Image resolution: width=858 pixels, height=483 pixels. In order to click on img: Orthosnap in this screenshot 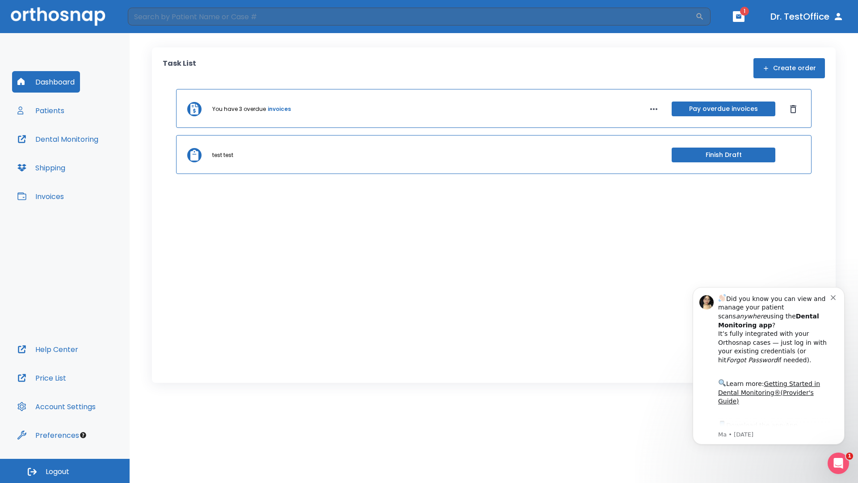, I will do `click(58, 16)`.